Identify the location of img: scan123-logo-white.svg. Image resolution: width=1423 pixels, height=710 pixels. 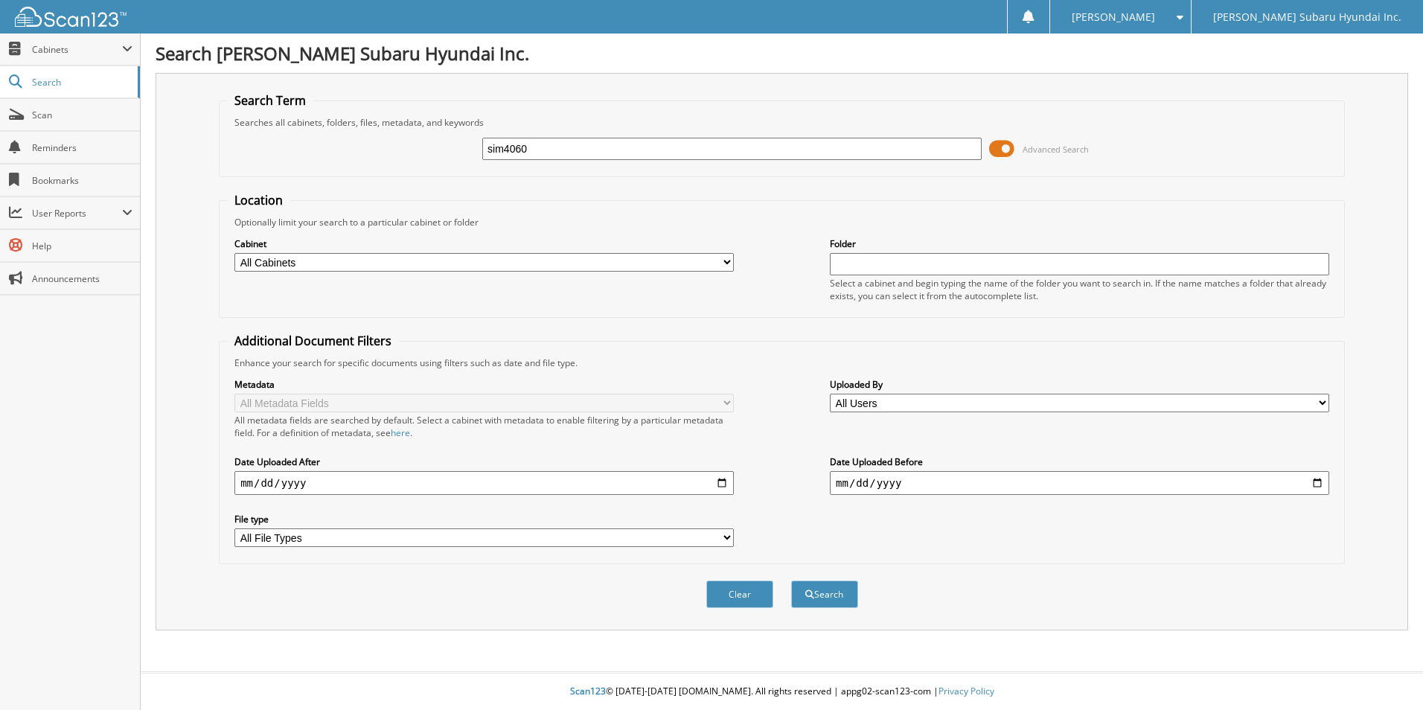
(71, 16).